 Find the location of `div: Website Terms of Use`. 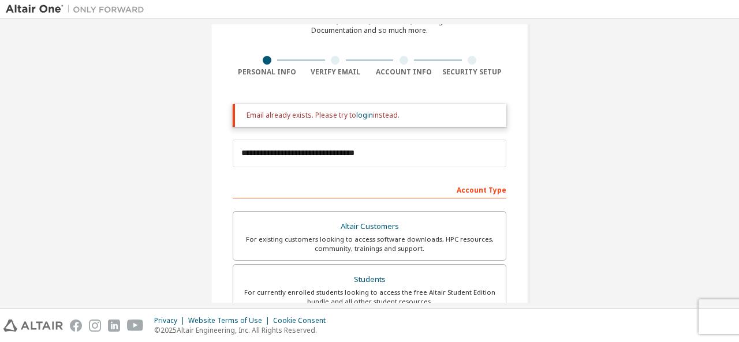

div: Website Terms of Use is located at coordinates (230, 321).